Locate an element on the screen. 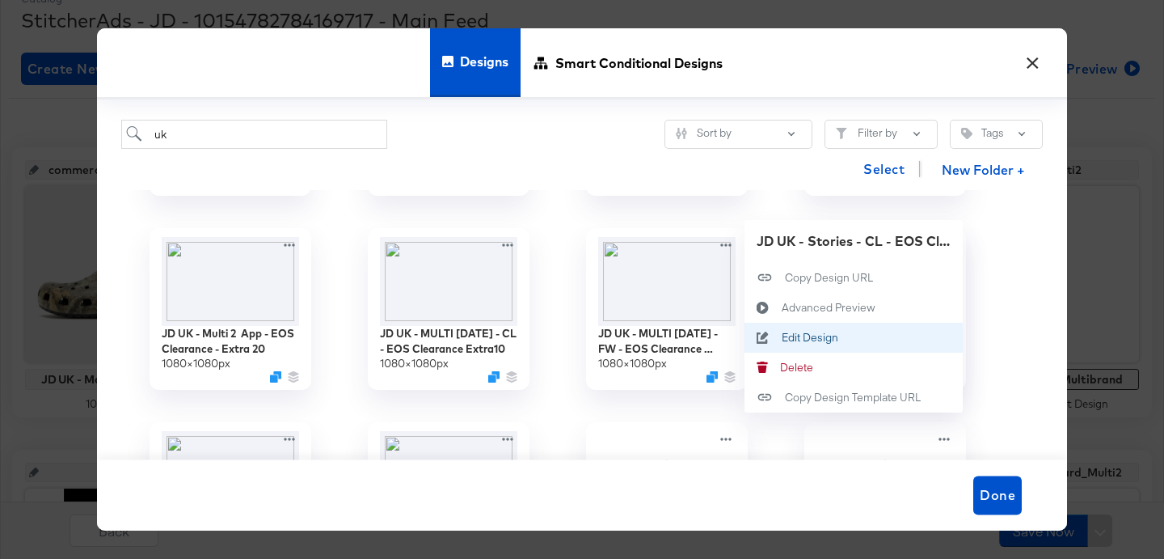 The image size is (1164, 559). div: Copy Design URL is located at coordinates (829, 277).